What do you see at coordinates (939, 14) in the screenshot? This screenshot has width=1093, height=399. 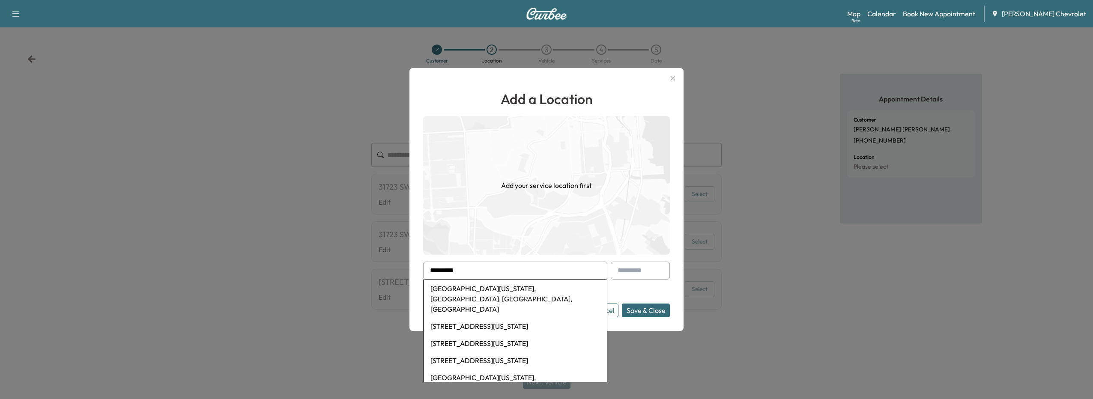 I see `a: Book New Appointment` at bounding box center [939, 14].